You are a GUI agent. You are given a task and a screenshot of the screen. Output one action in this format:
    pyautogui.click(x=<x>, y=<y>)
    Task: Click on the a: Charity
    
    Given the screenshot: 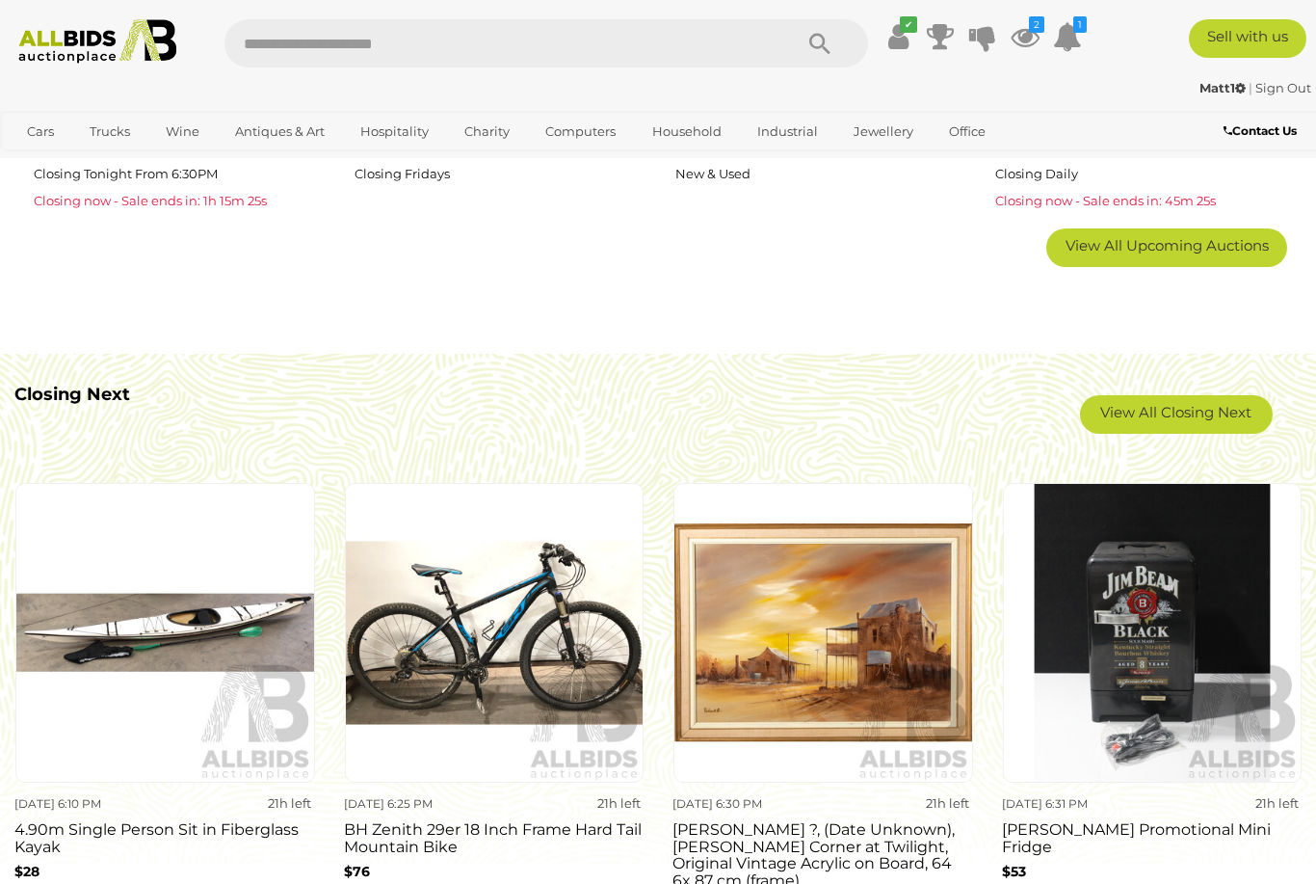 What is the action you would take?
    pyautogui.click(x=487, y=131)
    